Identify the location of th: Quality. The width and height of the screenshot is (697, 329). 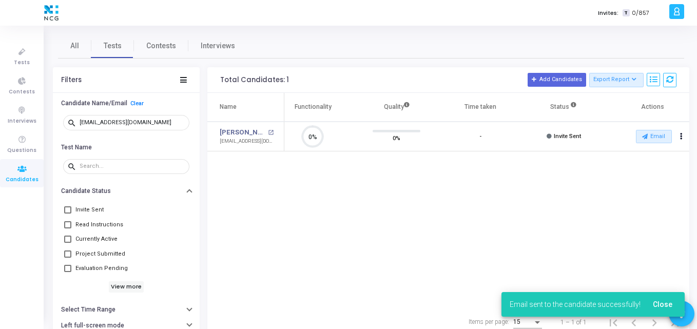
(396, 107).